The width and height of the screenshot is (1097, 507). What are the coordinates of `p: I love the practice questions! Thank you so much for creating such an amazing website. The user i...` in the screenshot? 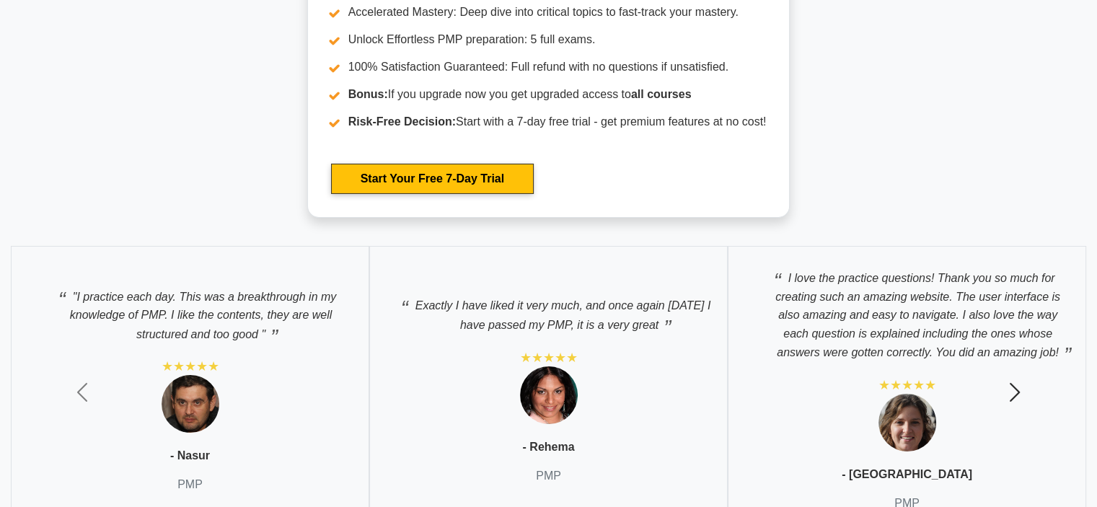 It's located at (907, 312).